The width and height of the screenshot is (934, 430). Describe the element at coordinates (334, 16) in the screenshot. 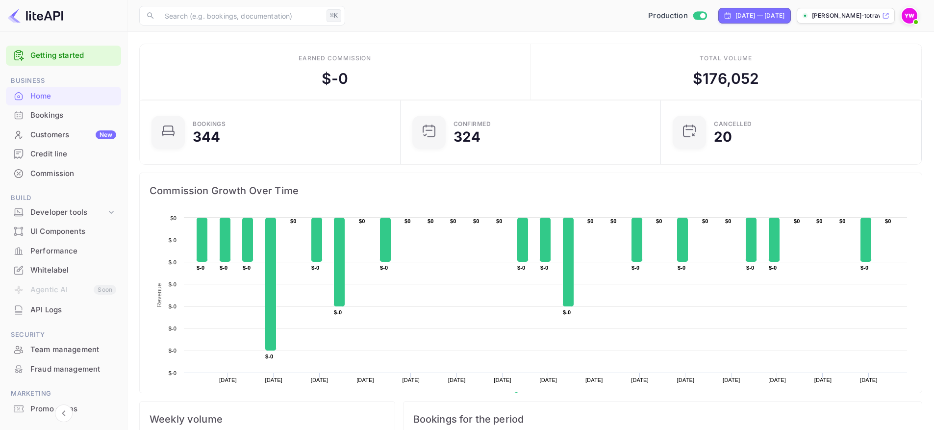

I see `div: ⌘K` at that location.